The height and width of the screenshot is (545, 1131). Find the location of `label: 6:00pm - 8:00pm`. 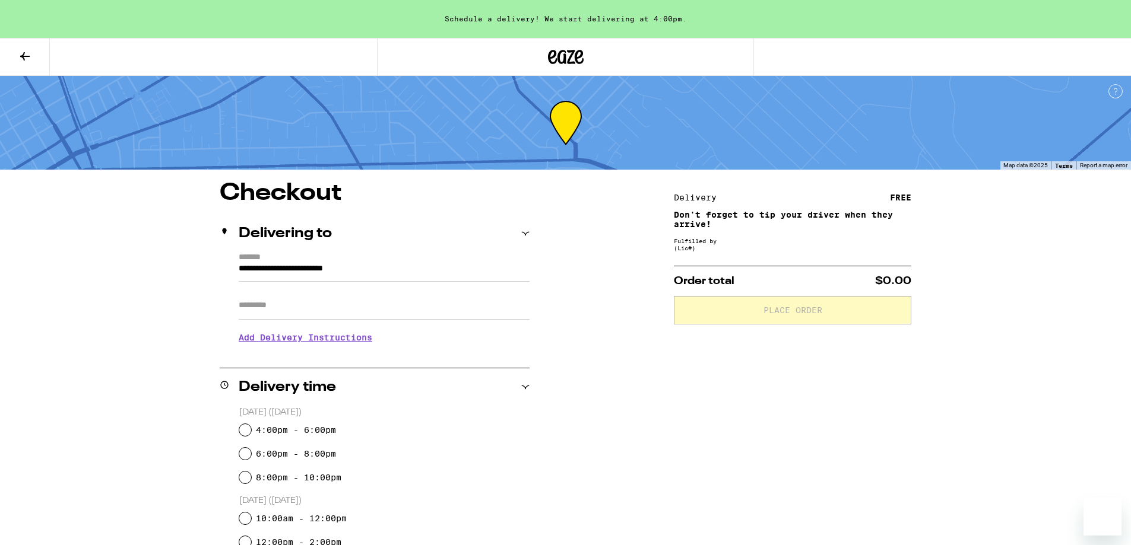

label: 6:00pm - 8:00pm is located at coordinates (296, 454).